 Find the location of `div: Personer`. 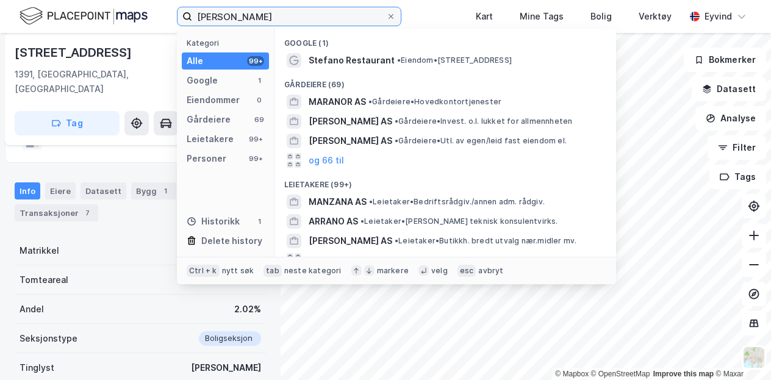

div: Personer is located at coordinates (206, 159).